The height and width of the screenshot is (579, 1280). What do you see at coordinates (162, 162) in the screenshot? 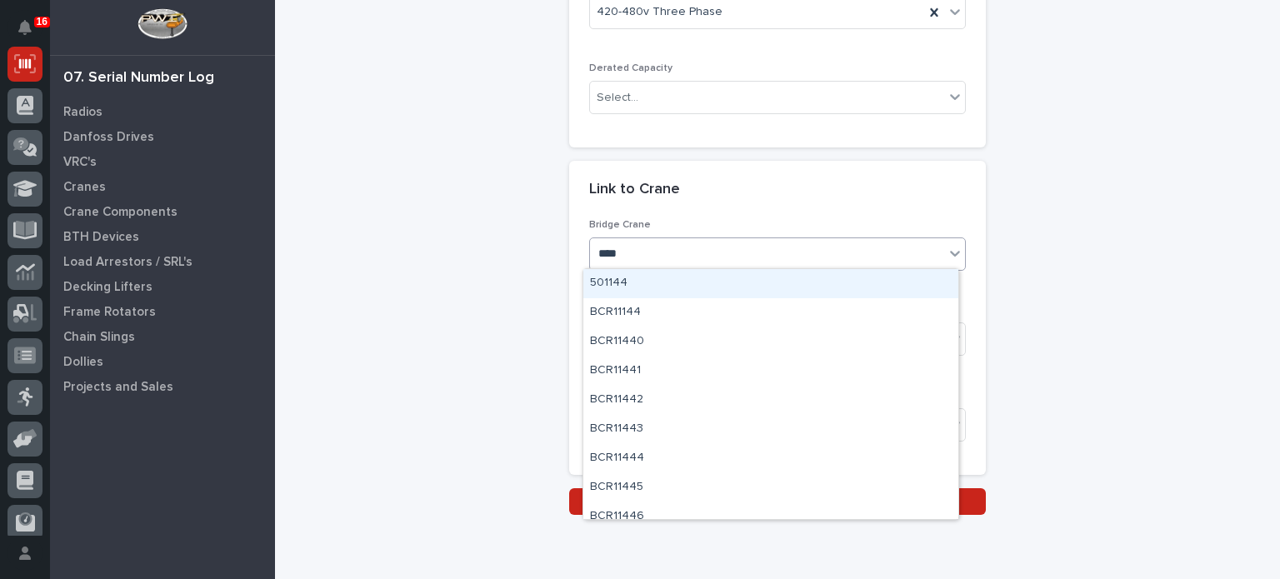
I see `a: VRC's` at bounding box center [162, 162].